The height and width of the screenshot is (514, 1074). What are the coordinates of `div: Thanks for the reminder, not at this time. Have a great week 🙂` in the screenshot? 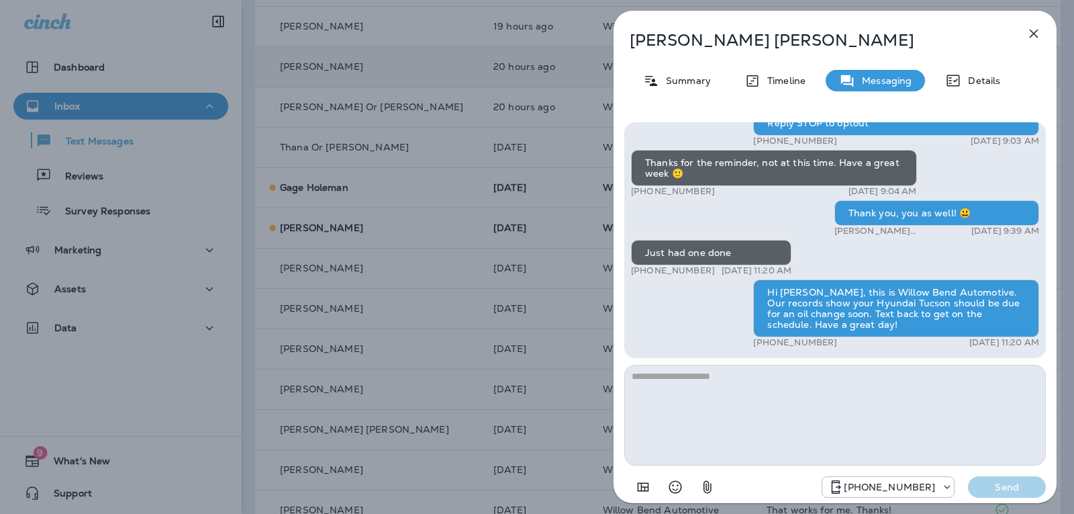 It's located at (774, 168).